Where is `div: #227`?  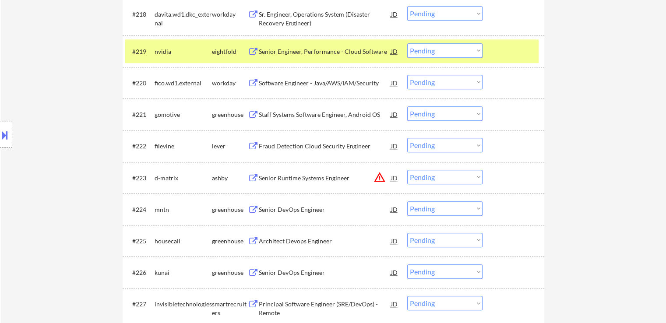
div: #227 is located at coordinates (140, 304).